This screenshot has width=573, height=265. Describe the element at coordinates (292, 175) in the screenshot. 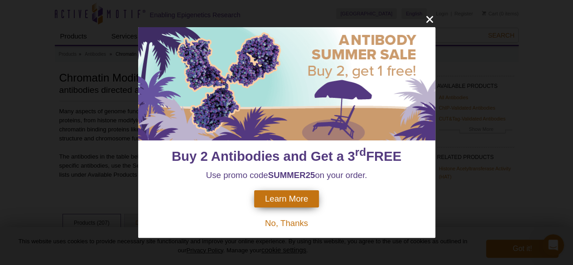

I see `strong: SUMMER25` at that location.